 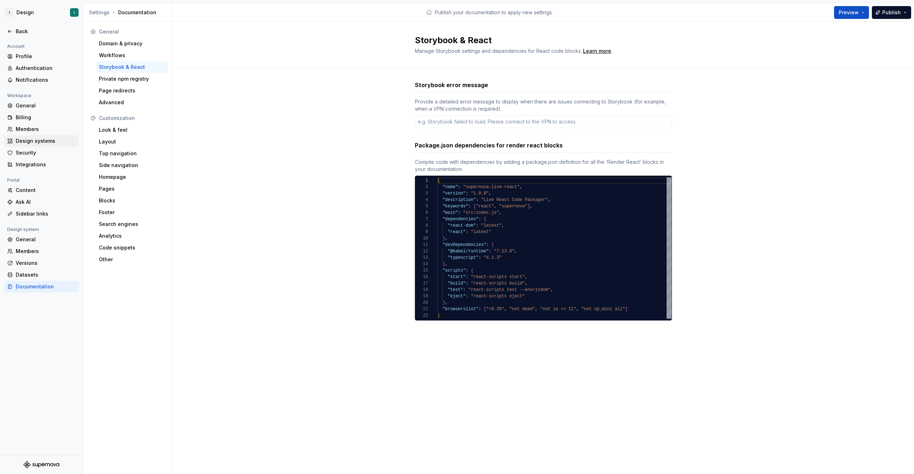 What do you see at coordinates (46, 153) in the screenshot?
I see `div: Security` at bounding box center [46, 153].